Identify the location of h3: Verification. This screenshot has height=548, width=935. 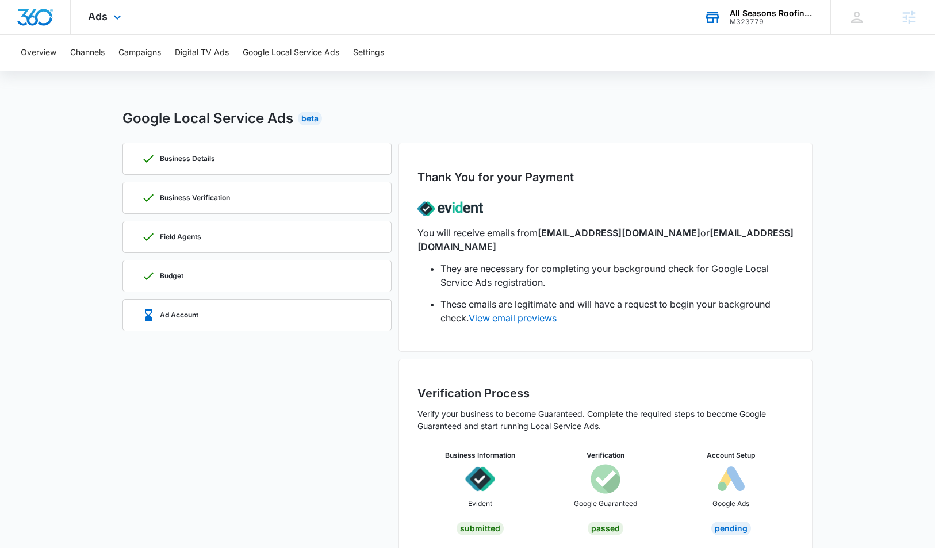
(605, 455).